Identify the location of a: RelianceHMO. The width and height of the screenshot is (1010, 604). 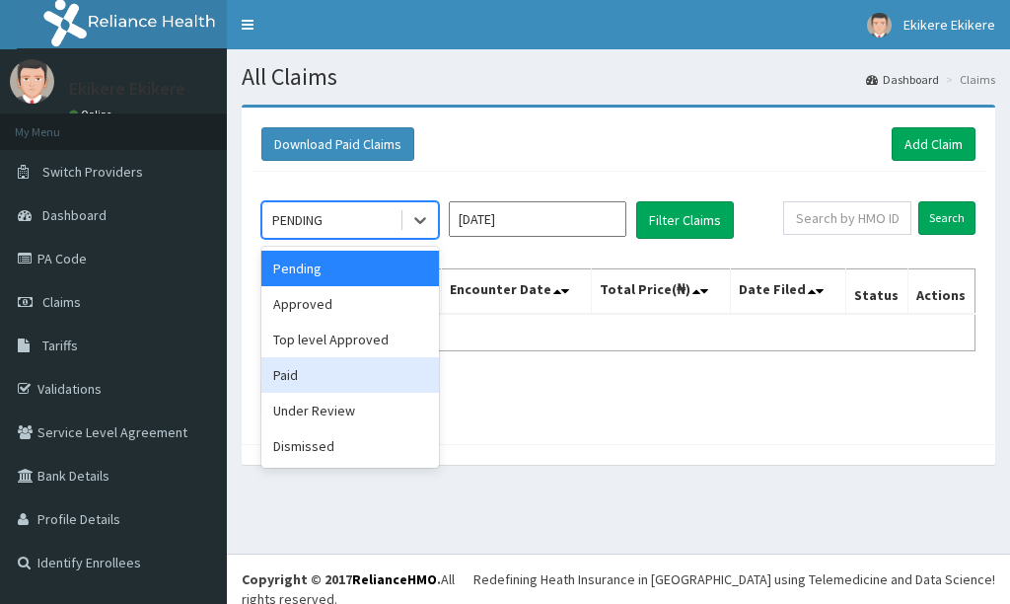
(394, 579).